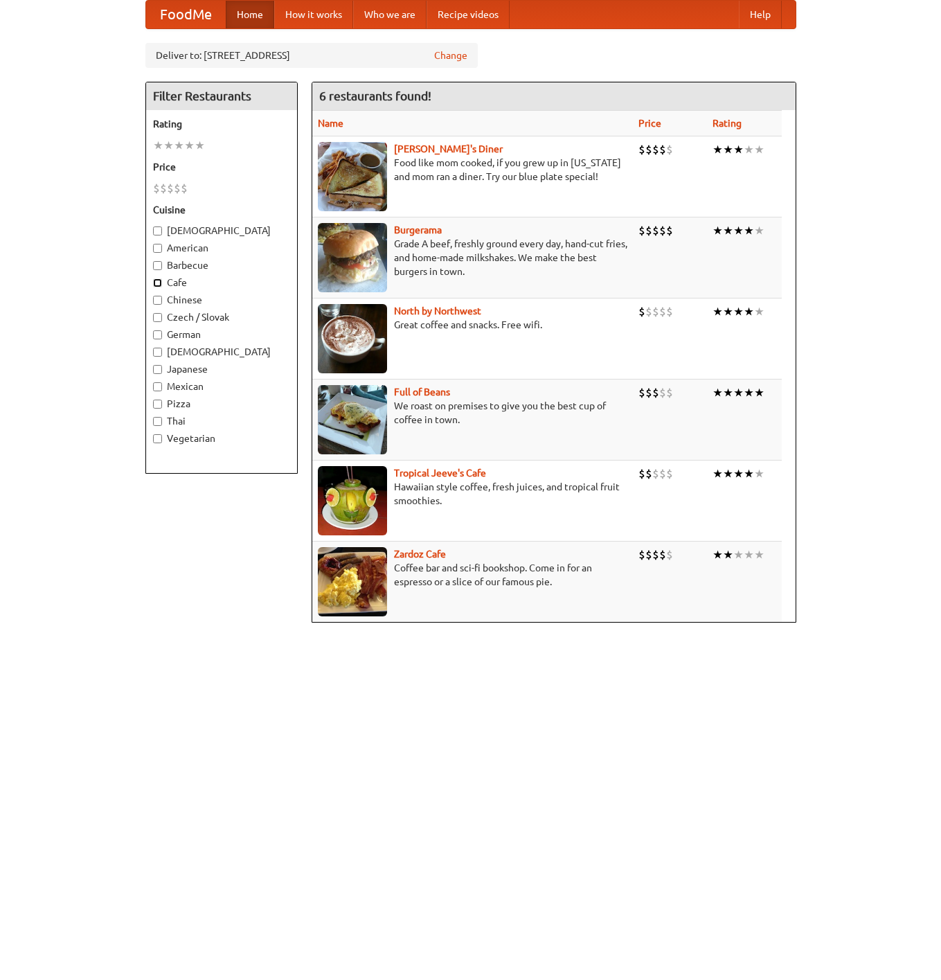  I want to click on h5: Price, so click(222, 167).